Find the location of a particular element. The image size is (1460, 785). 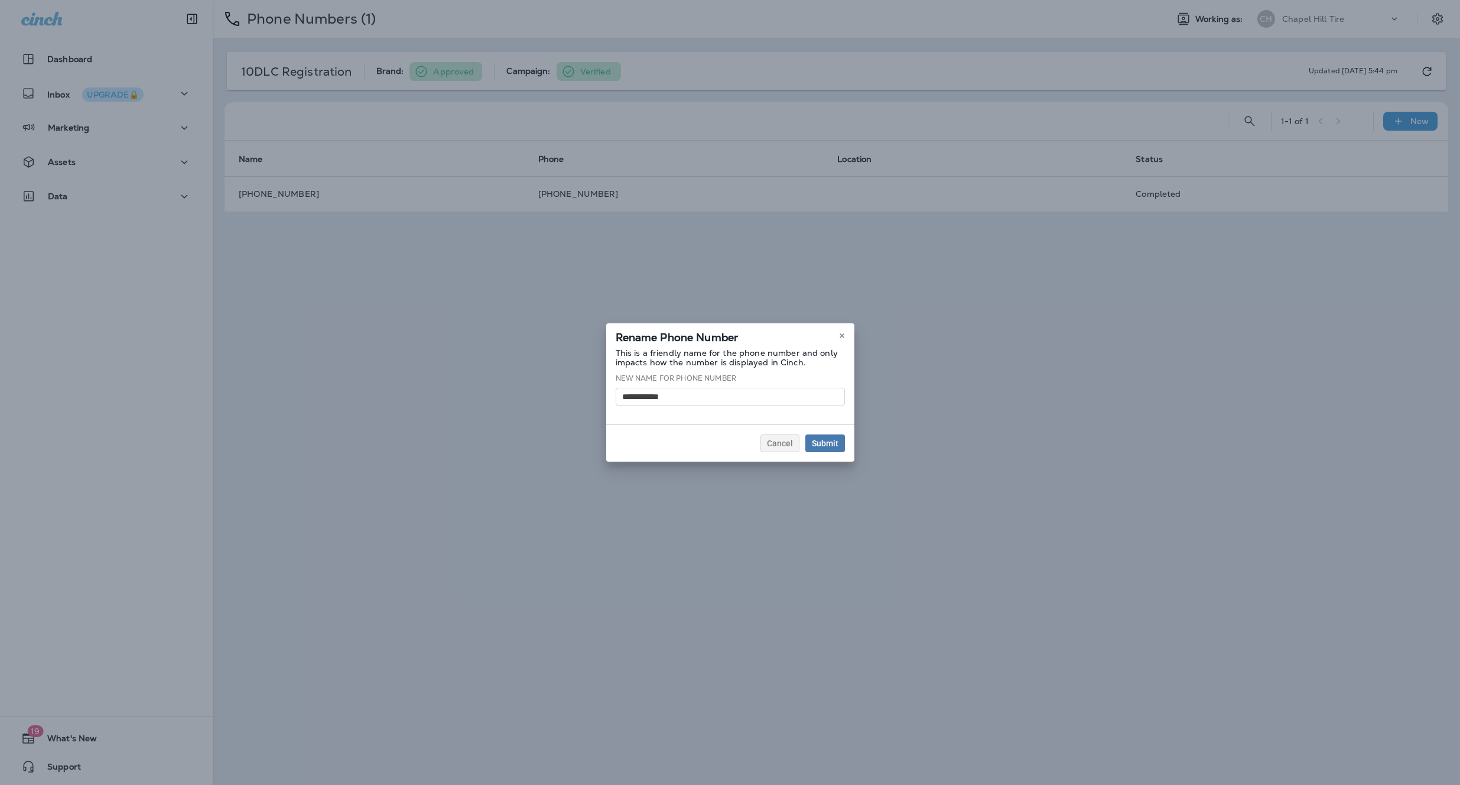

button: Cancel is located at coordinates (780, 443).